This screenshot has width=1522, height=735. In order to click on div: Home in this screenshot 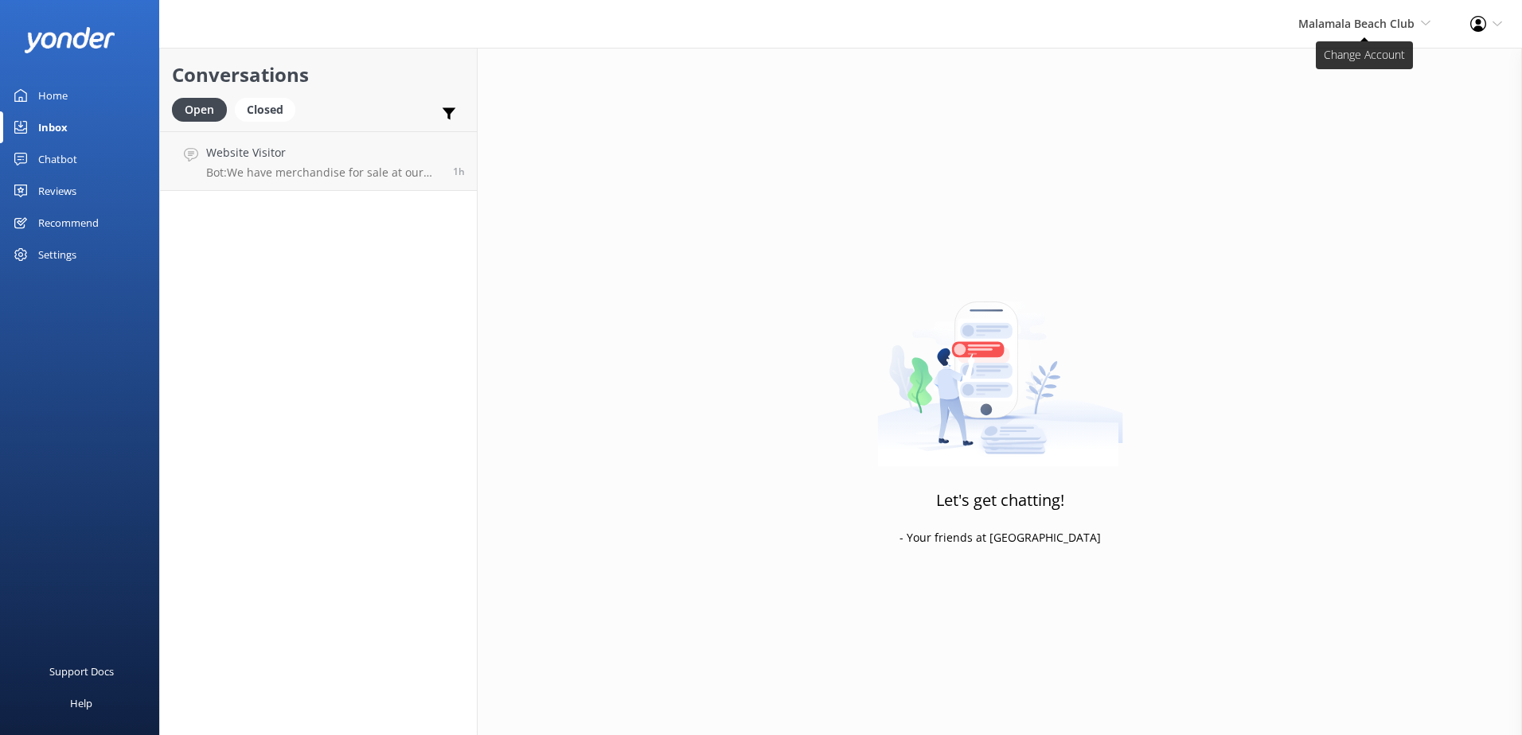, I will do `click(53, 95)`.